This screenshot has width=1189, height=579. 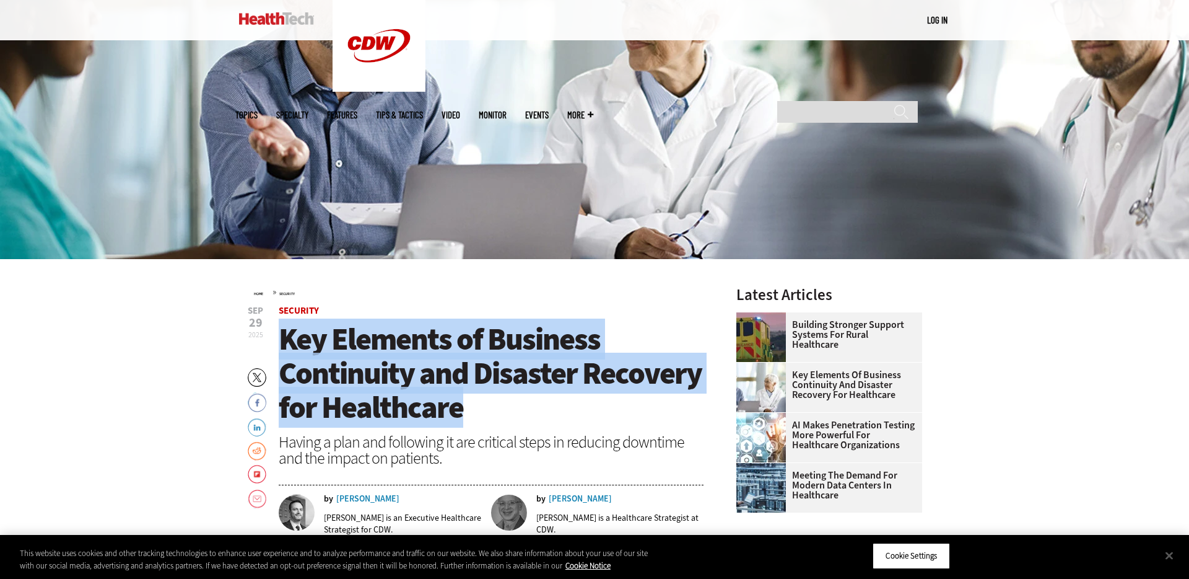 What do you see at coordinates (379, 88) in the screenshot?
I see `a: CDW` at bounding box center [379, 88].